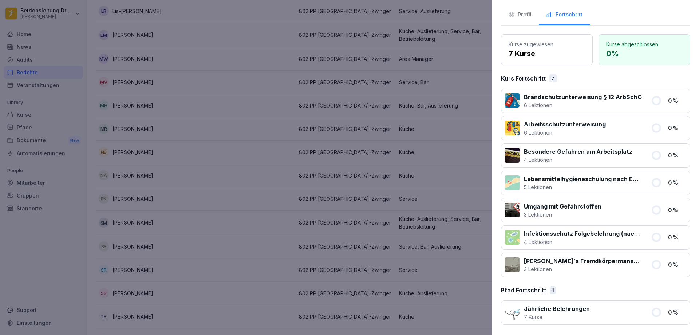 Image resolution: width=699 pixels, height=335 pixels. I want to click on p: Umgang mit Gefahrstoffen, so click(563, 206).